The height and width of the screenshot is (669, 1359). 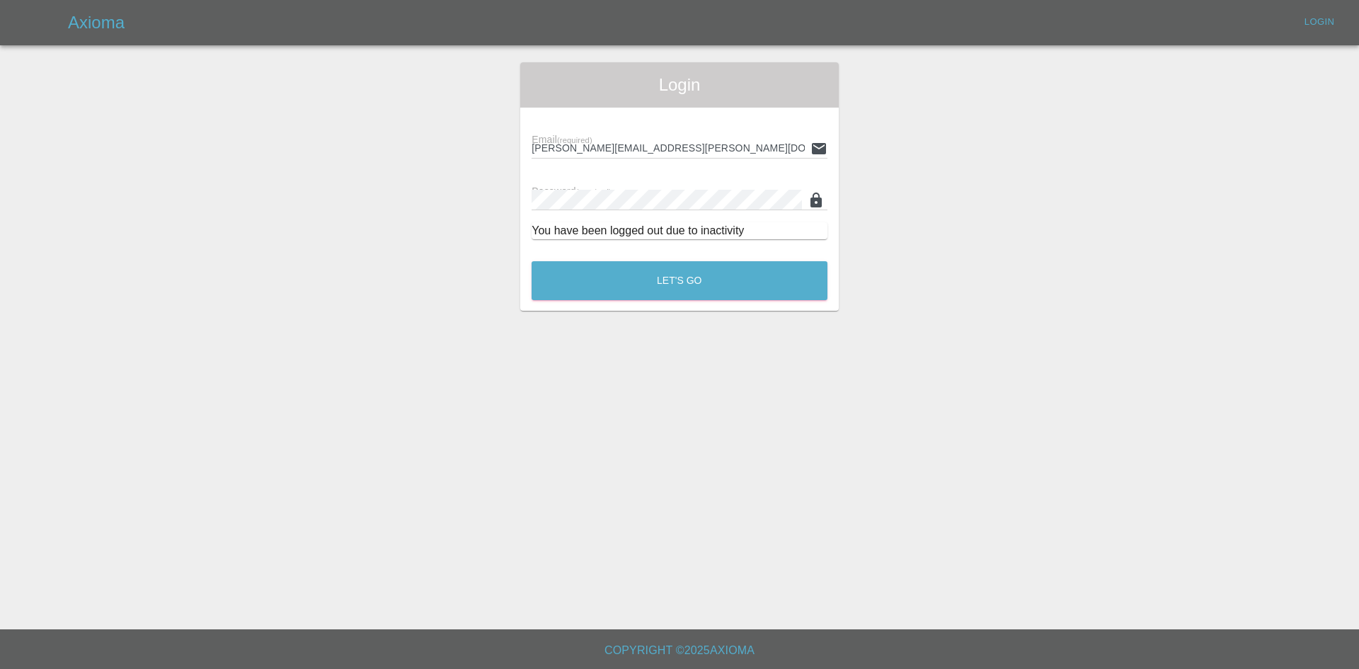 I want to click on h5: Axioma, so click(x=96, y=23).